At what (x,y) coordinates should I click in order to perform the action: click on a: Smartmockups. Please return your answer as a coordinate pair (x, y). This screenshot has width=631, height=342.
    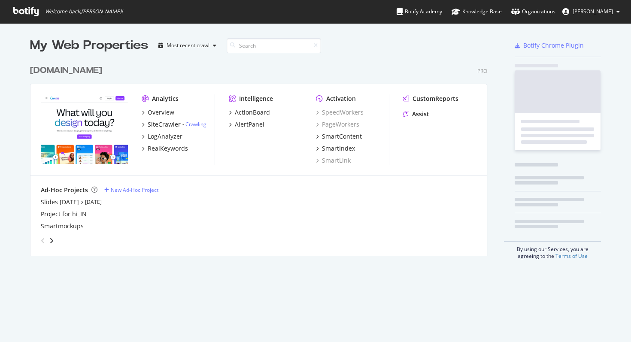
    Looking at the image, I should click on (62, 226).